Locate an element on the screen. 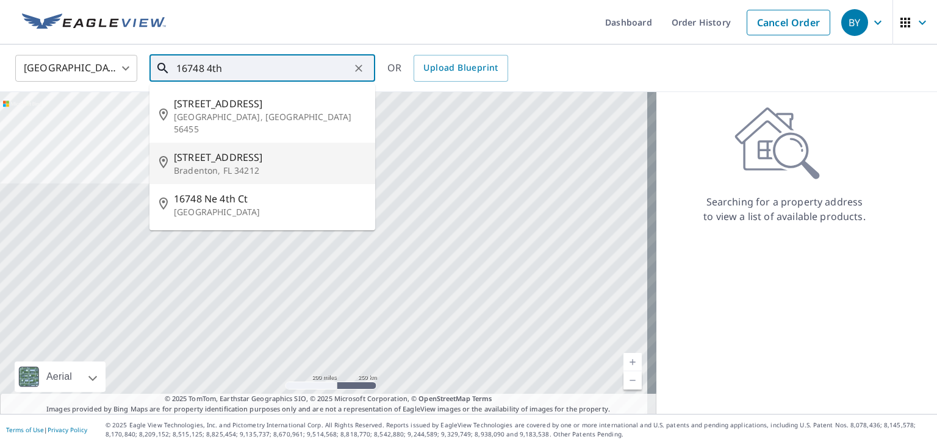 This screenshot has width=937, height=445. span: © 2025 TomTom, Earthstar Geographics SIO, © 2025 Microsoft Corporation, © is located at coordinates (328, 399).